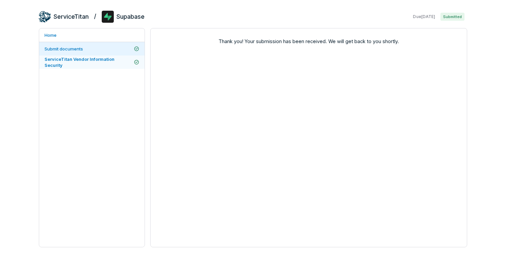  What do you see at coordinates (452, 17) in the screenshot?
I see `span: Submitted` at bounding box center [452, 17].